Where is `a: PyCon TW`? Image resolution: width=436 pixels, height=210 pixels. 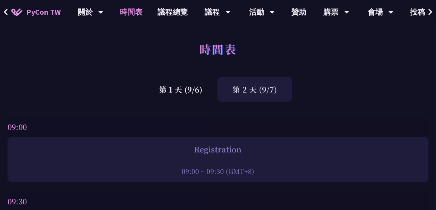
a: PyCon TW is located at coordinates (36, 12).